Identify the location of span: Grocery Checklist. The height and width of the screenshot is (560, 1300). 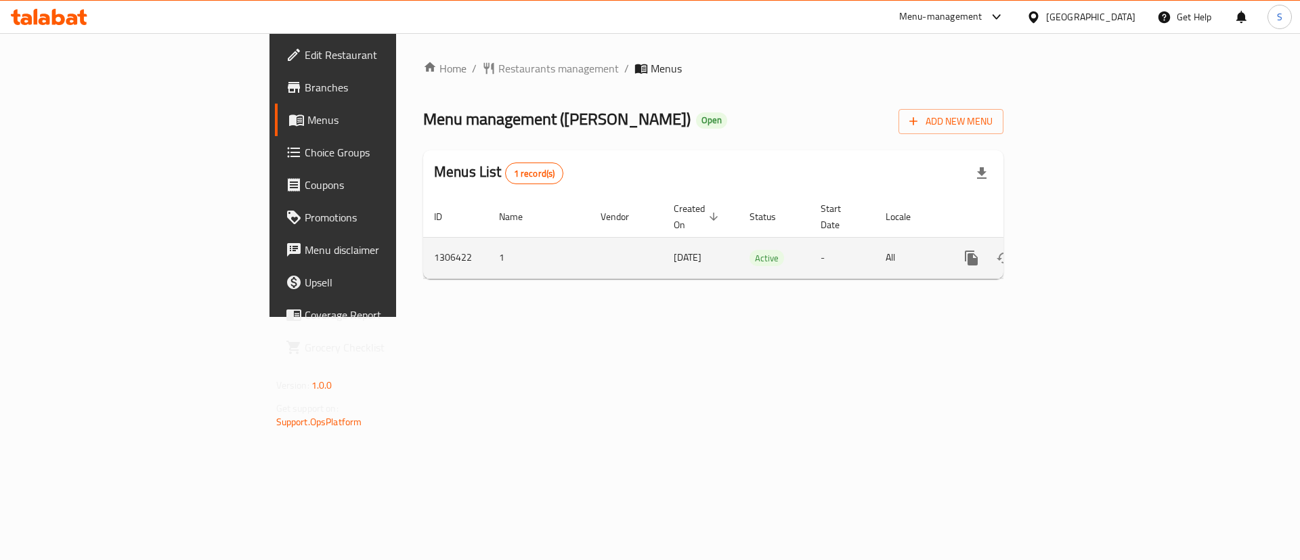
(390, 347).